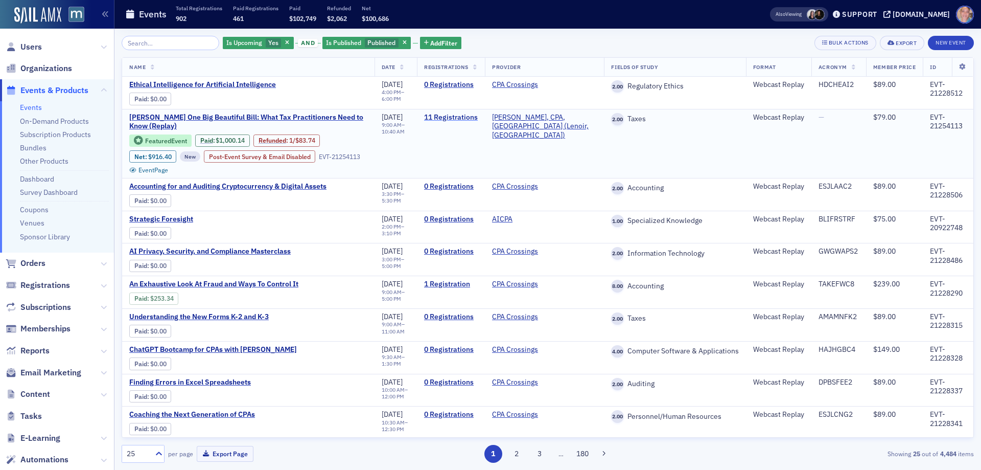 The height and width of the screenshot is (470, 981). What do you see at coordinates (215, 284) in the screenshot?
I see `a: An Exhaustive Look At Fraud and Ways To Control It` at bounding box center [215, 284].